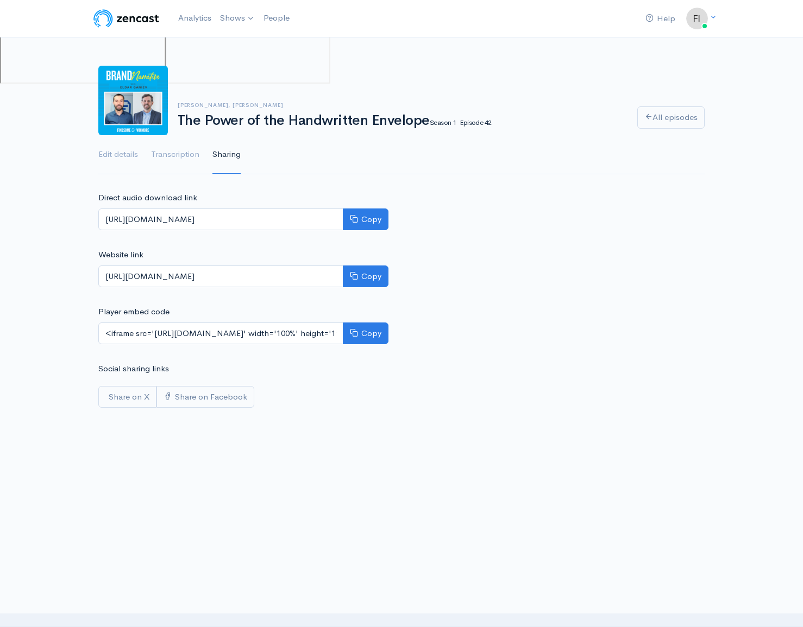 The height and width of the screenshot is (627, 803). Describe the element at coordinates (148, 198) in the screenshot. I see `label: Direct audio download link` at that location.